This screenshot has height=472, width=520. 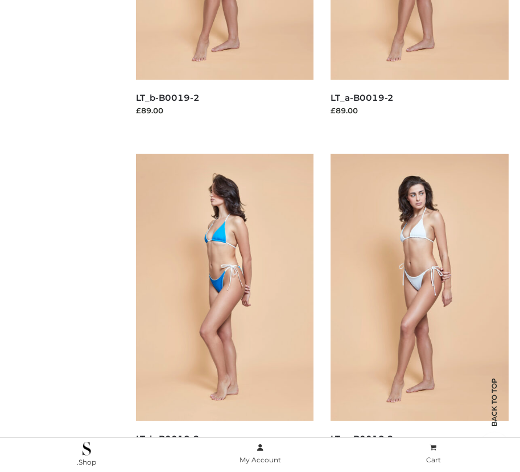 I want to click on a: LT_a-B0019-2, so click(x=362, y=97).